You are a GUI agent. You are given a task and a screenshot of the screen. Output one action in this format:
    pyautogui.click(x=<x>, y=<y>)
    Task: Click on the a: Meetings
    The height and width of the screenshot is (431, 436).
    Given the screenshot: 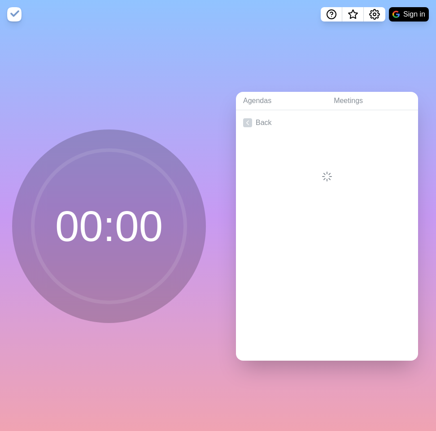 What is the action you would take?
    pyautogui.click(x=372, y=101)
    